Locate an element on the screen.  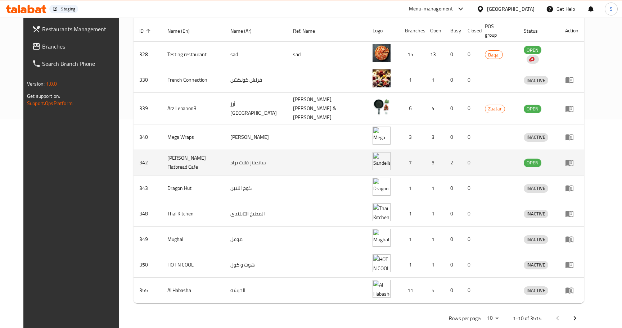
td: 2 is located at coordinates (453, 163).